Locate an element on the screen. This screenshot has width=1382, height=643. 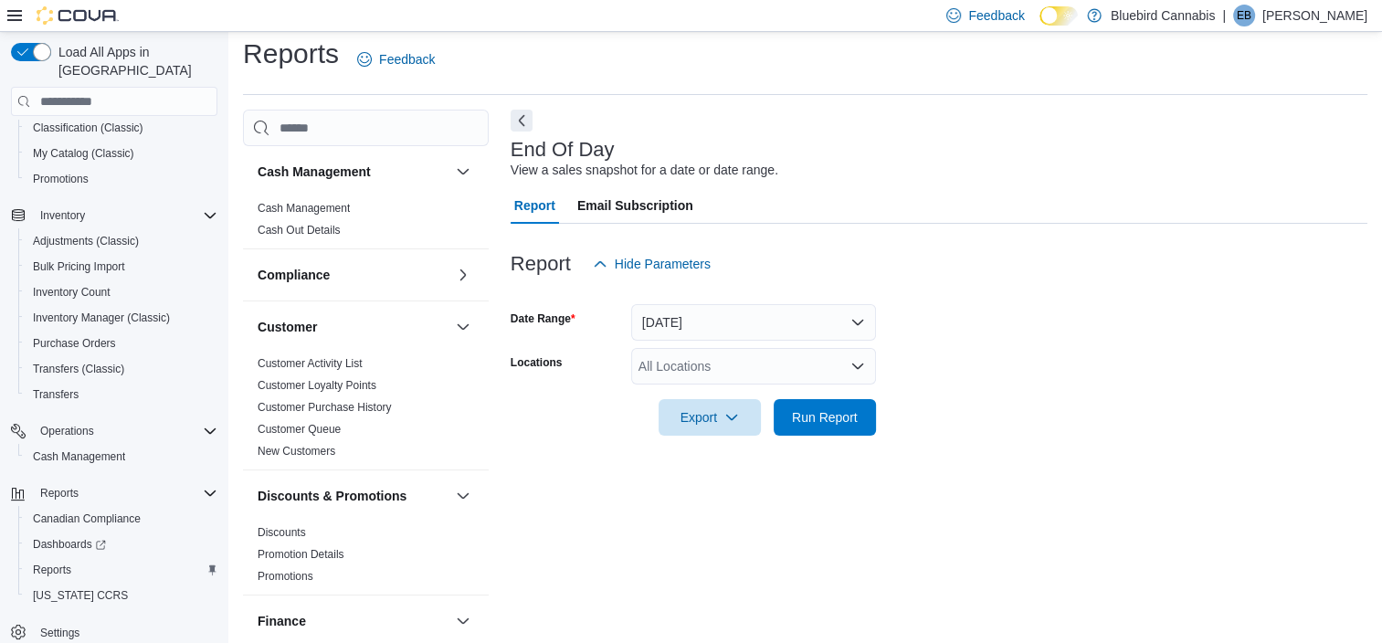
button: Purchase Orders is located at coordinates (121, 343).